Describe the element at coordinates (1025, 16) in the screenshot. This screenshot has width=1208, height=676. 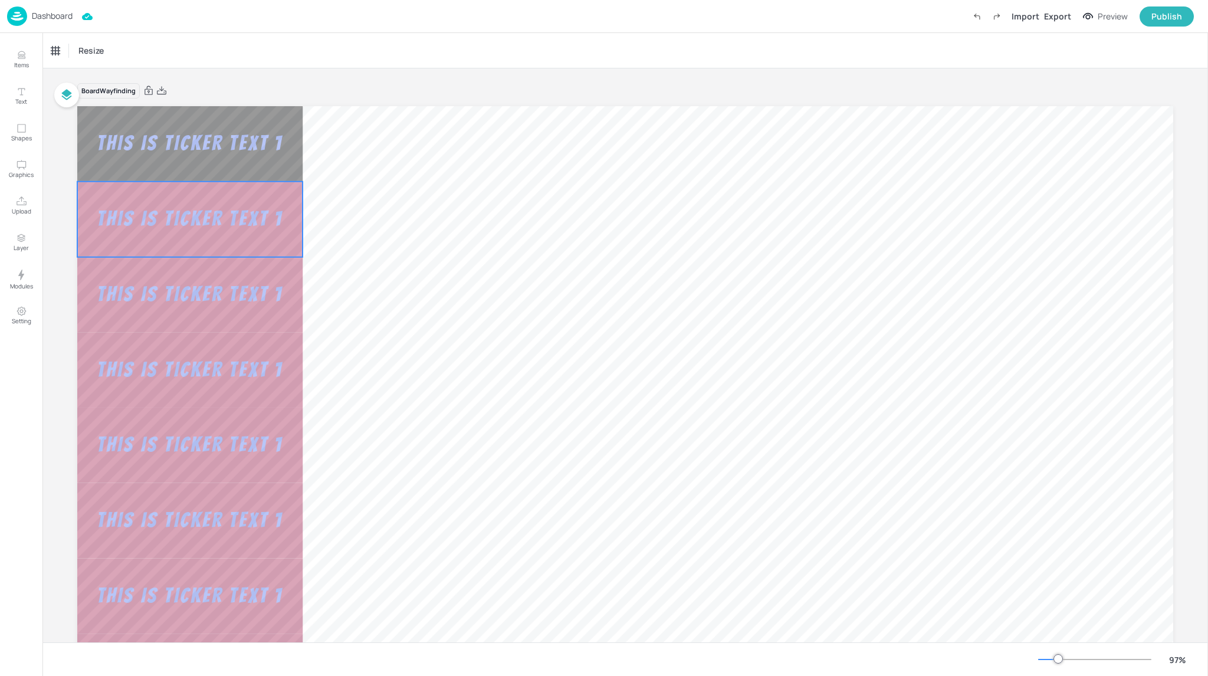
I see `div: Import` at that location.